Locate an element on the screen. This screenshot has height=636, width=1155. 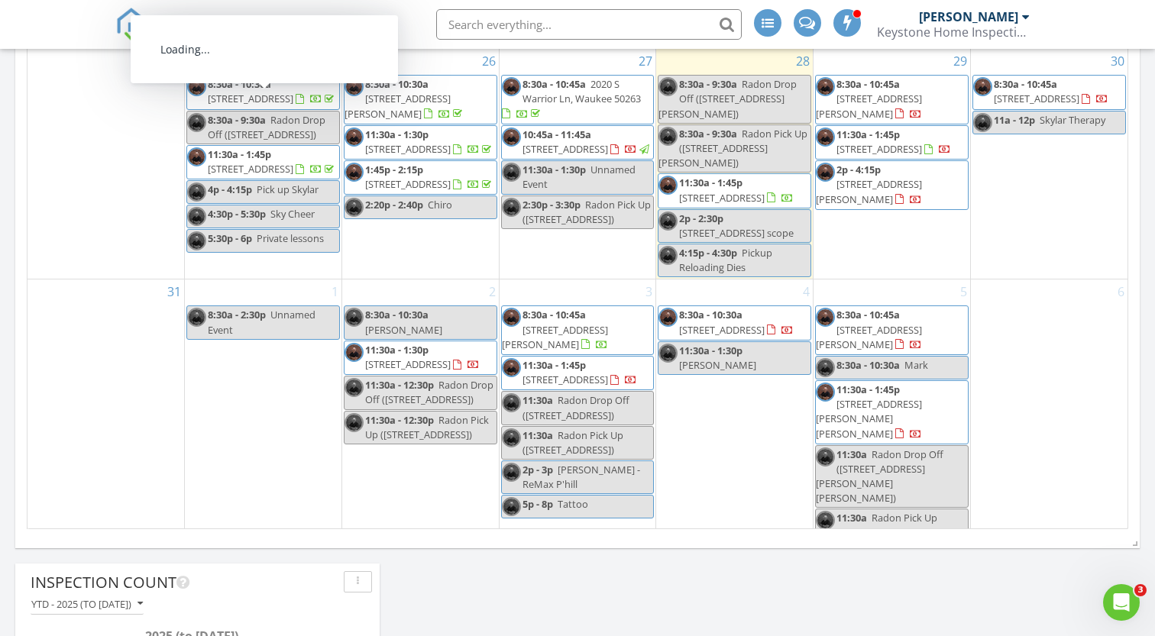
span: 4:30p - 5:30p is located at coordinates (237, 214).